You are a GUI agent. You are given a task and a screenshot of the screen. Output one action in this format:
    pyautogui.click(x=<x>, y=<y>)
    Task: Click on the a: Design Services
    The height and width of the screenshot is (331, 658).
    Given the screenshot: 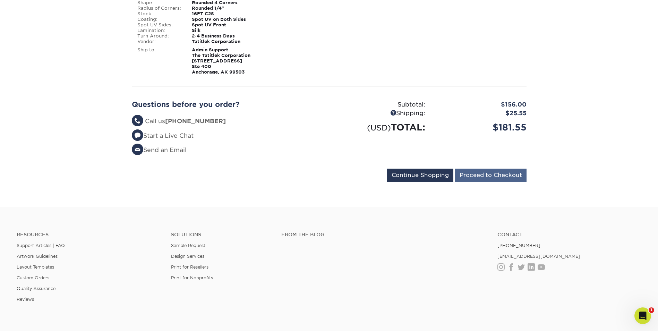 What is the action you would take?
    pyautogui.click(x=188, y=256)
    